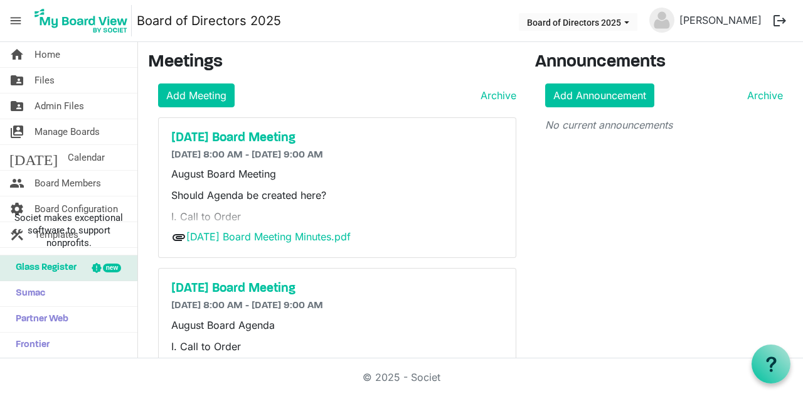 The height and width of the screenshot is (396, 803). What do you see at coordinates (17, 183) in the screenshot?
I see `span: people` at bounding box center [17, 183].